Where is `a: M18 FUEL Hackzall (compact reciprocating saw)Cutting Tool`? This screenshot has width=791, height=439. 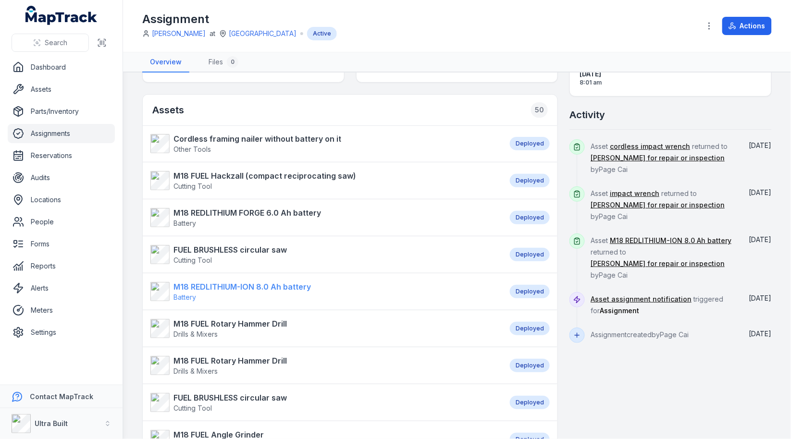 a: M18 FUEL Hackzall (compact reciprocating saw)Cutting Tool is located at coordinates (325, 181).